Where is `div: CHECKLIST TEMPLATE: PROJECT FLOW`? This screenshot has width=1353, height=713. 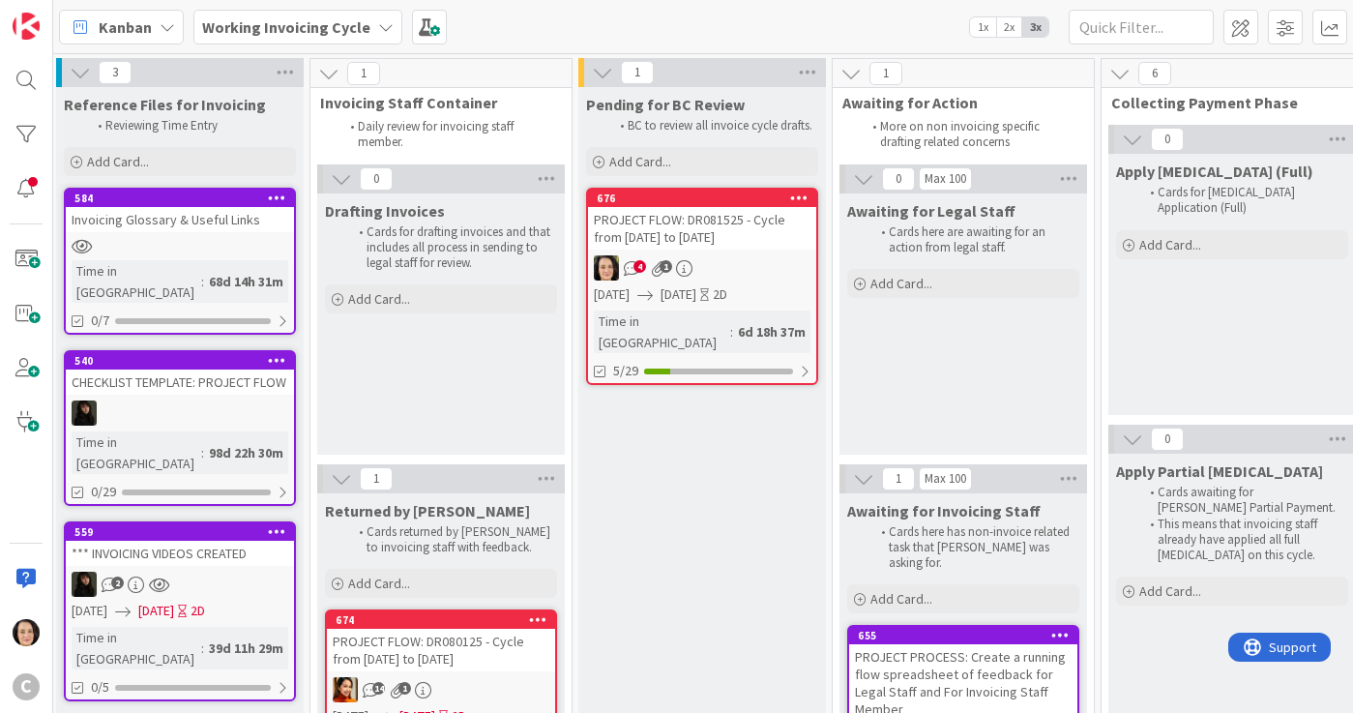 div: CHECKLIST TEMPLATE: PROJECT FLOW is located at coordinates (180, 382).